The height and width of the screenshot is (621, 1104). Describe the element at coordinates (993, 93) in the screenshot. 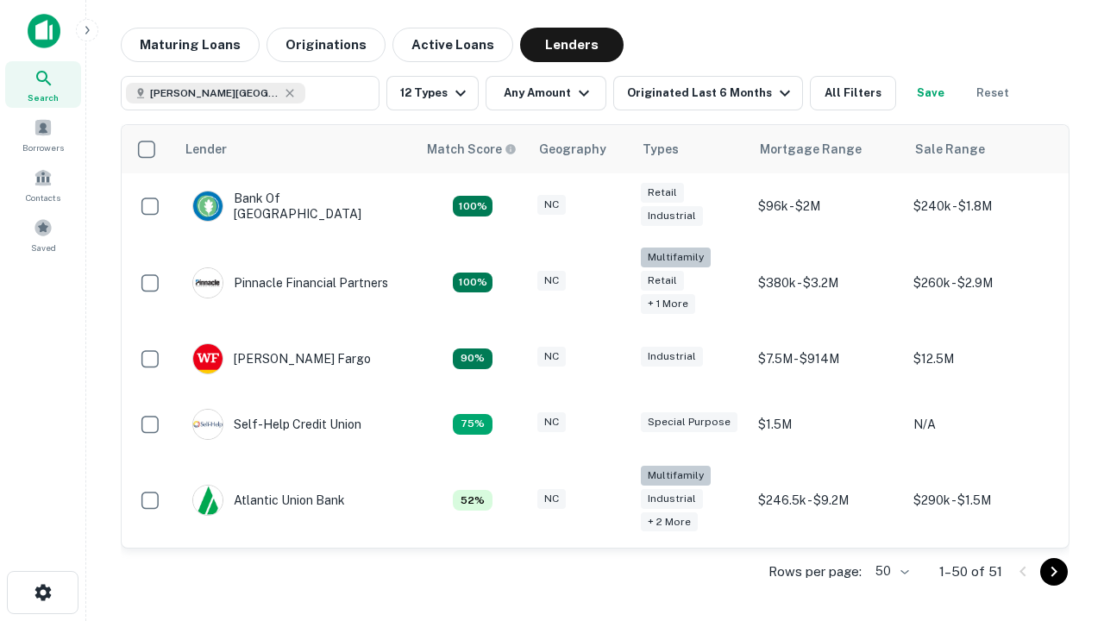

I see `button: Reset` at that location.